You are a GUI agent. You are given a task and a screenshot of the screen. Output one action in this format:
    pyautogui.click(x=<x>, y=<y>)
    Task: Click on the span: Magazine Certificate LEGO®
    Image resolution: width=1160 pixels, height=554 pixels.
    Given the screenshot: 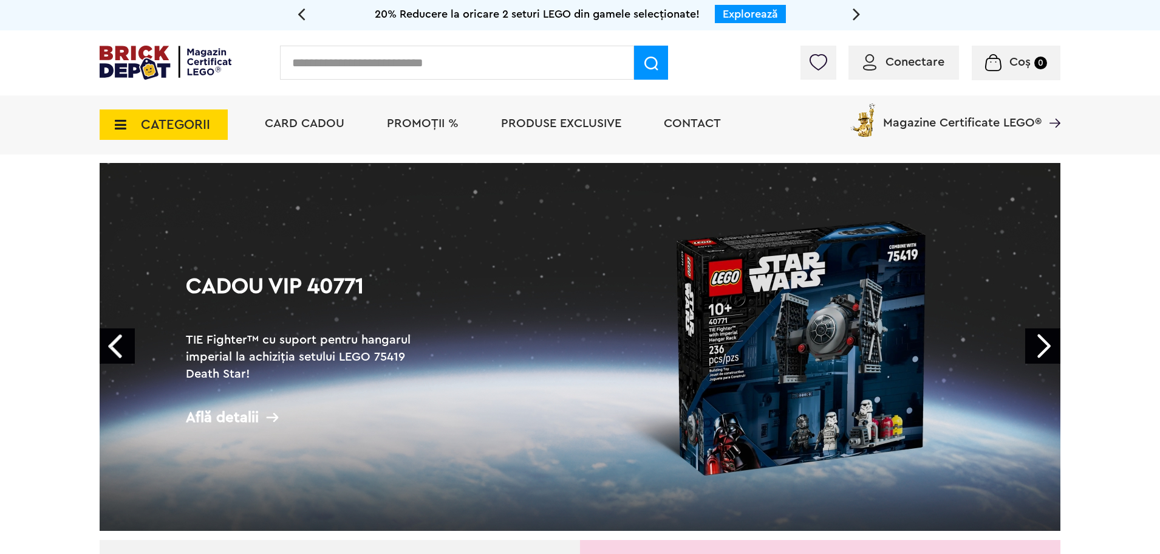 What is the action you would take?
    pyautogui.click(x=962, y=115)
    